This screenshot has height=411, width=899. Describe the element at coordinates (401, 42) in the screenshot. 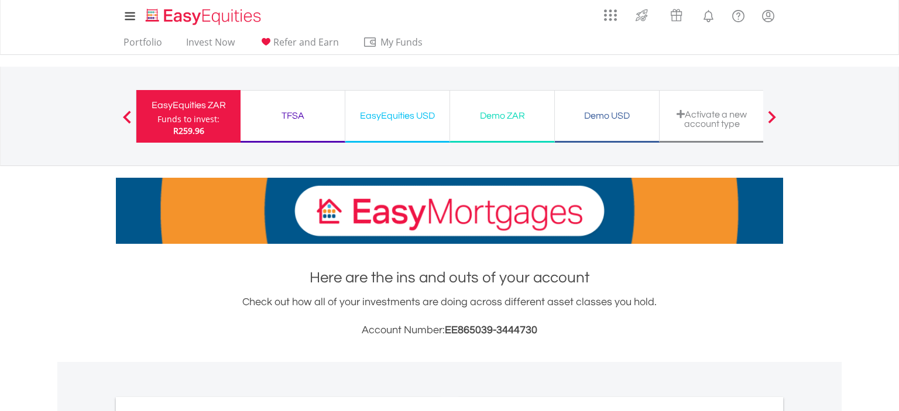

I see `span: My Funds` at that location.